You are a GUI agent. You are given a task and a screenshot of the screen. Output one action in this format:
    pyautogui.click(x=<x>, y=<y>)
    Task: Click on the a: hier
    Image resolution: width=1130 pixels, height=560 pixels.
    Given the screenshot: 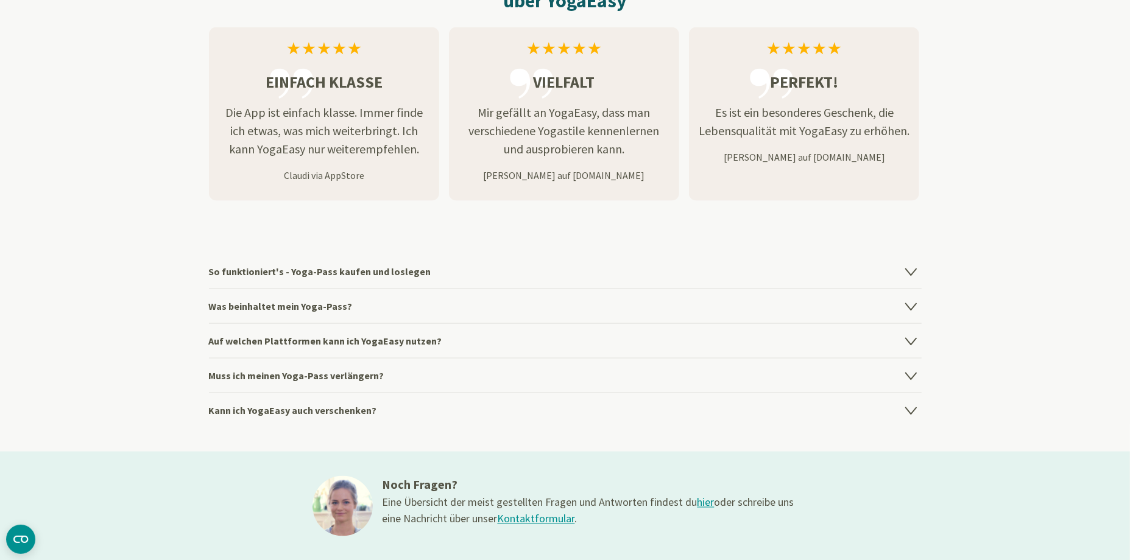 What is the action you would take?
    pyautogui.click(x=706, y=502)
    